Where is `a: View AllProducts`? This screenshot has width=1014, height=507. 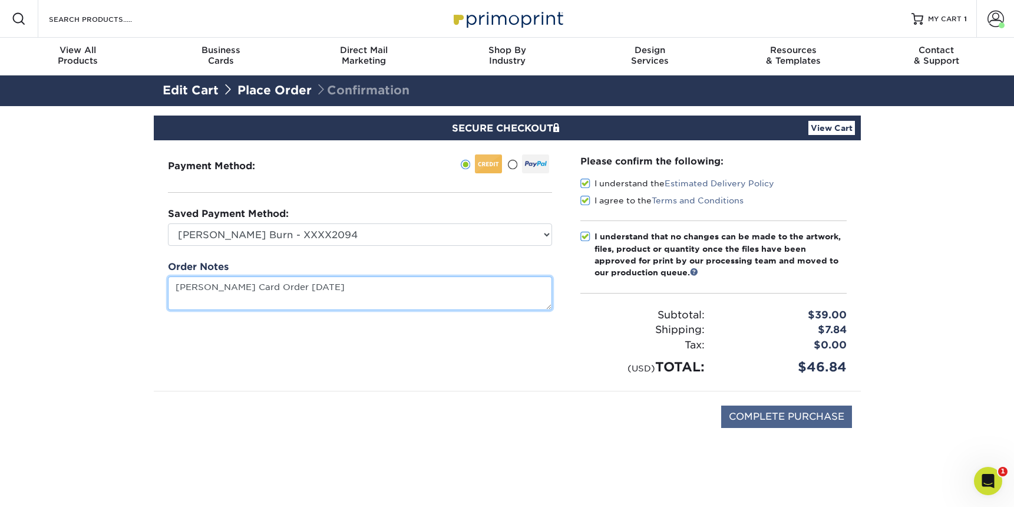
a: View AllProducts is located at coordinates (78, 57).